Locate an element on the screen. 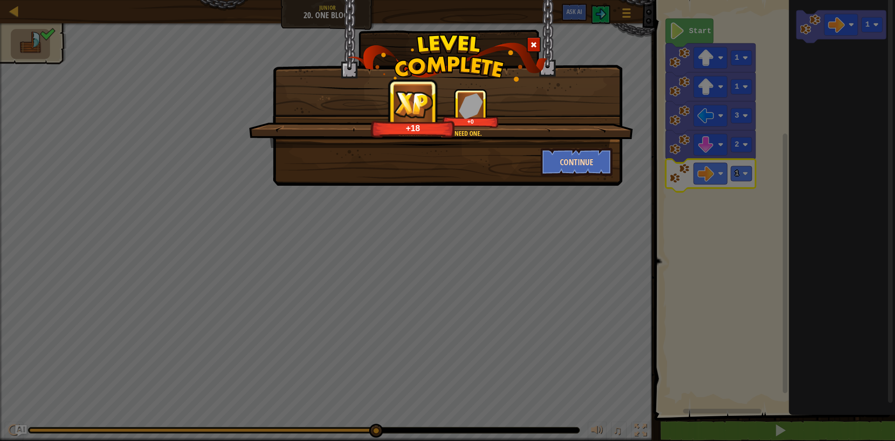  img: reward_icon_gems.png is located at coordinates (471, 105).